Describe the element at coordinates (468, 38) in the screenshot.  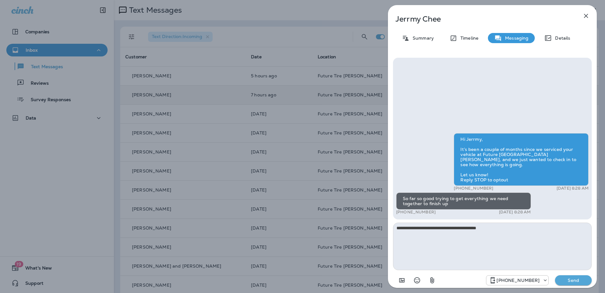
I see `p: Timeline` at that location.